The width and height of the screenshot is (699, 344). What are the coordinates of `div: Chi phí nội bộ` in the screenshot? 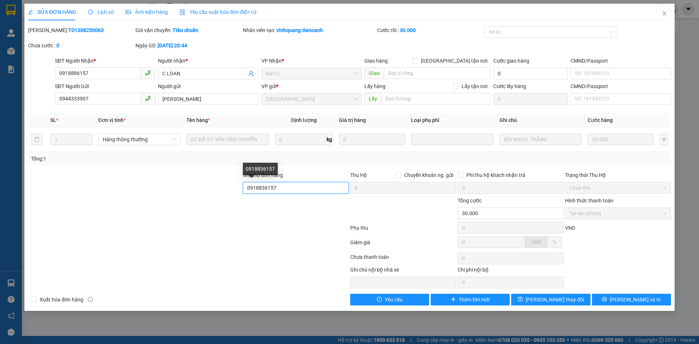 It's located at (510, 271).